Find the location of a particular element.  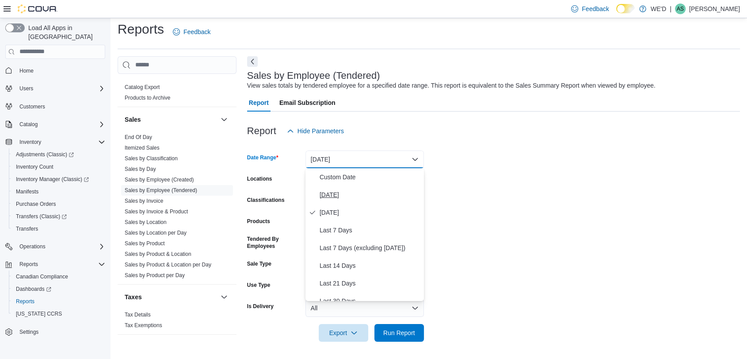

label: Is Delivery is located at coordinates (261, 306).